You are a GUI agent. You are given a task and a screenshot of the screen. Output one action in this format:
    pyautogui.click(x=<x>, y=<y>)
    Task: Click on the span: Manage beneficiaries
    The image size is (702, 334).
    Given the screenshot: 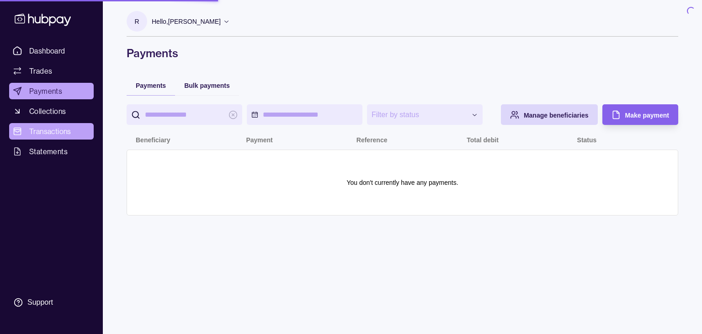 What is the action you would take?
    pyautogui.click(x=556, y=115)
    